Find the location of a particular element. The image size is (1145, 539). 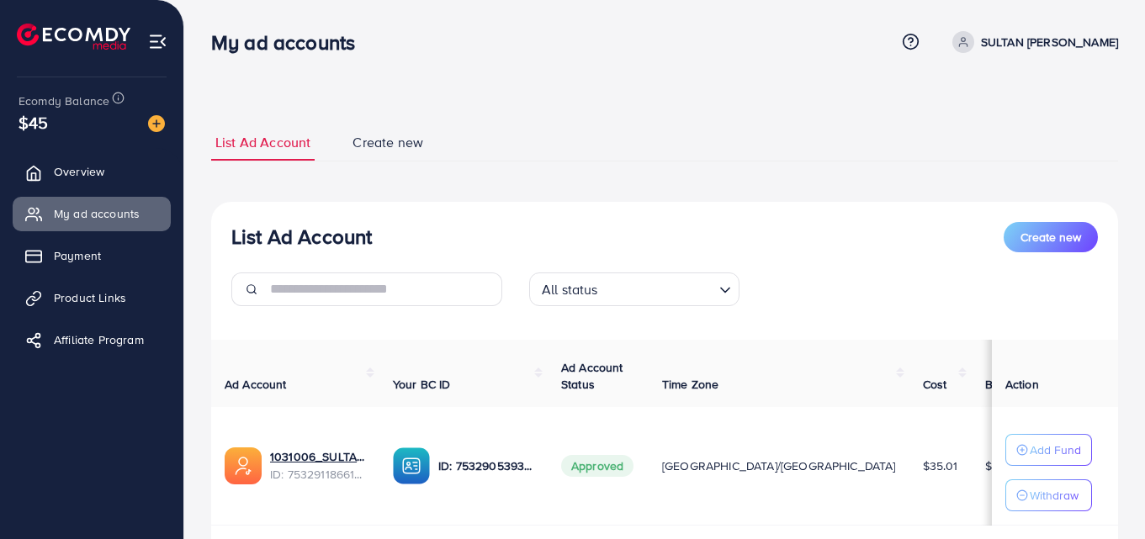

span: Product Links is located at coordinates (90, 298).